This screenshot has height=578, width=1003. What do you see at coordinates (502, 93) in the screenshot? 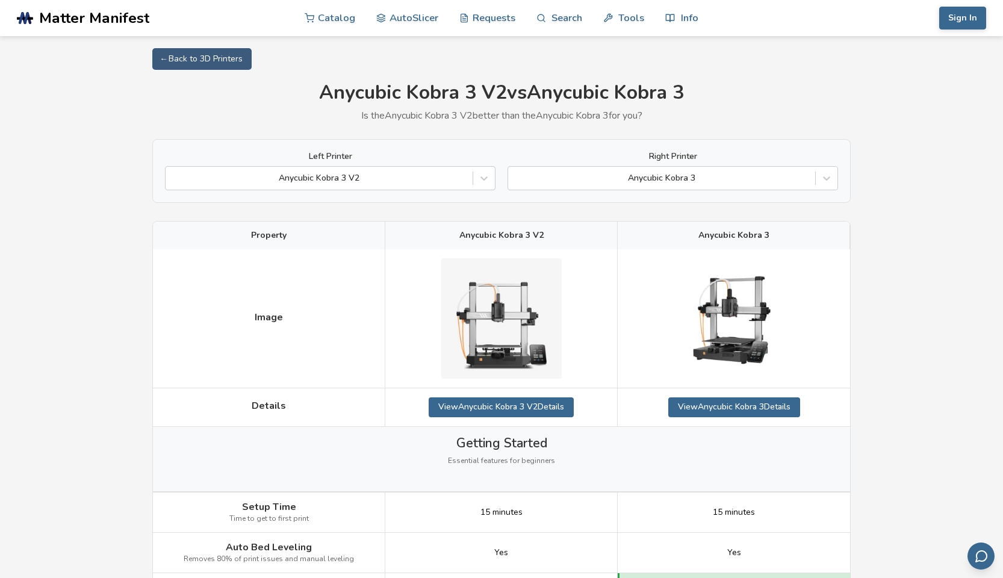
I see `h1: Anycubic Kobra 3 V2 vs Anycubic Kobra 3` at bounding box center [502, 93].